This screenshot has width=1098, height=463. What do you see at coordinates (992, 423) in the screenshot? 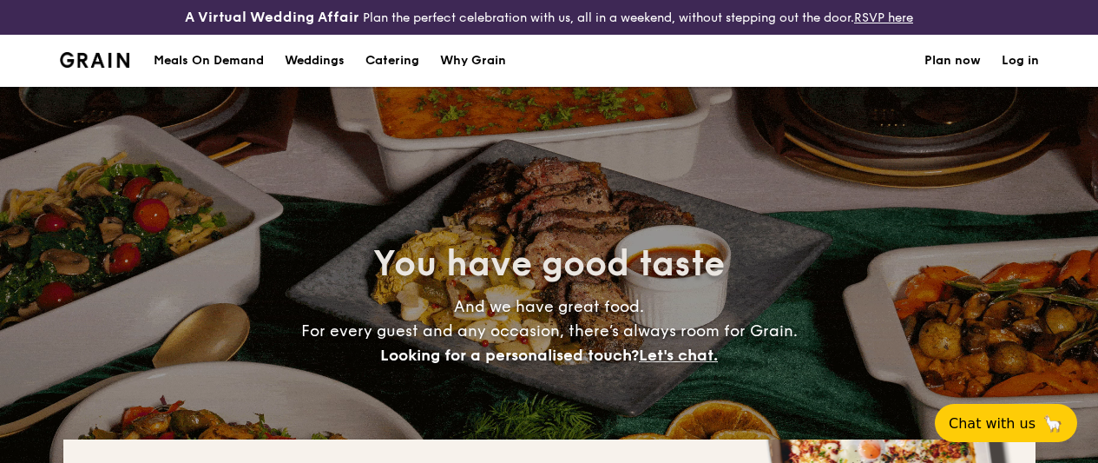
I see `span: Chat with us` at bounding box center [992, 423].